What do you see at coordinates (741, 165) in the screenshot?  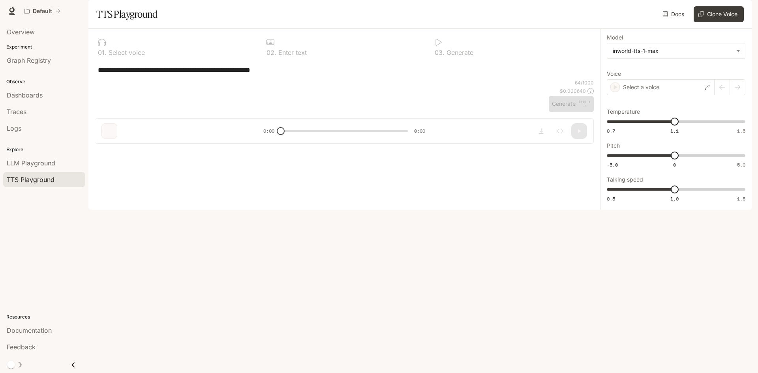 I see `span: 5.0` at bounding box center [741, 165].